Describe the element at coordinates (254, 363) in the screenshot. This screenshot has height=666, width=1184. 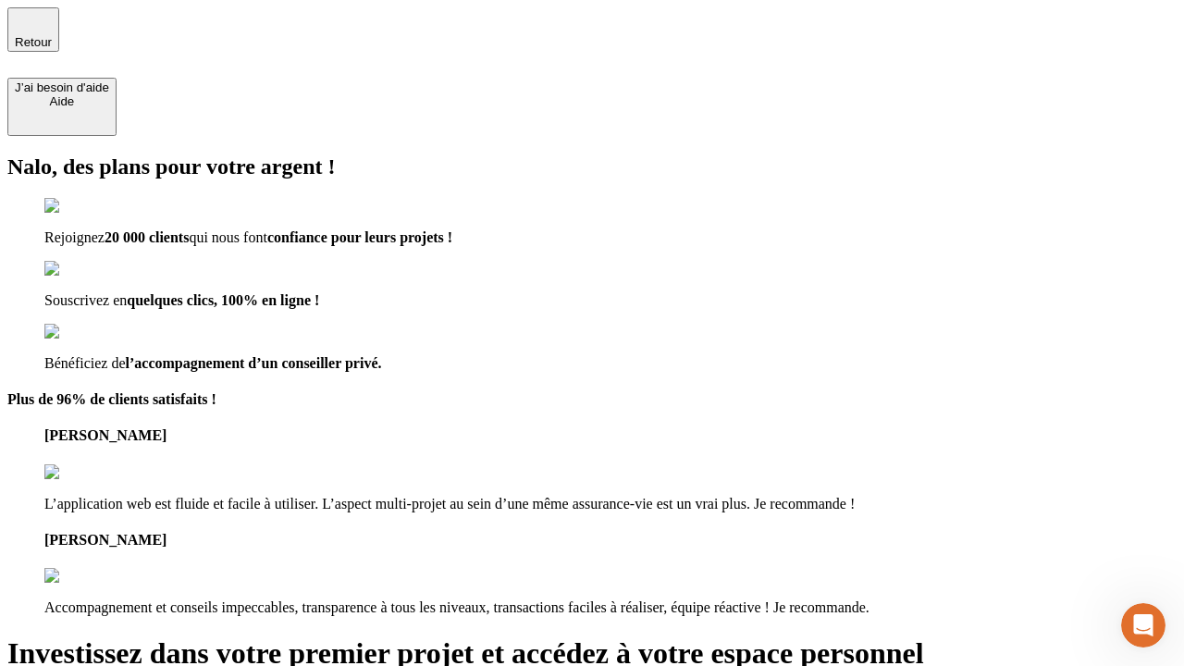
I see `span: l’accompagnement d’un conseiller privé.` at that location.